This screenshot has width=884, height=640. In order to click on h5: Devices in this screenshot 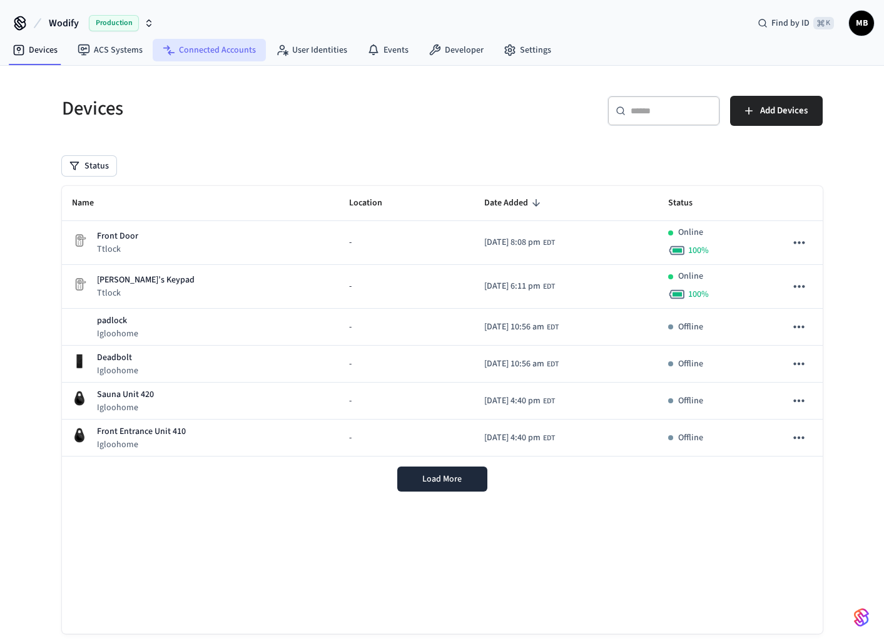, I will do `click(248, 108)`.